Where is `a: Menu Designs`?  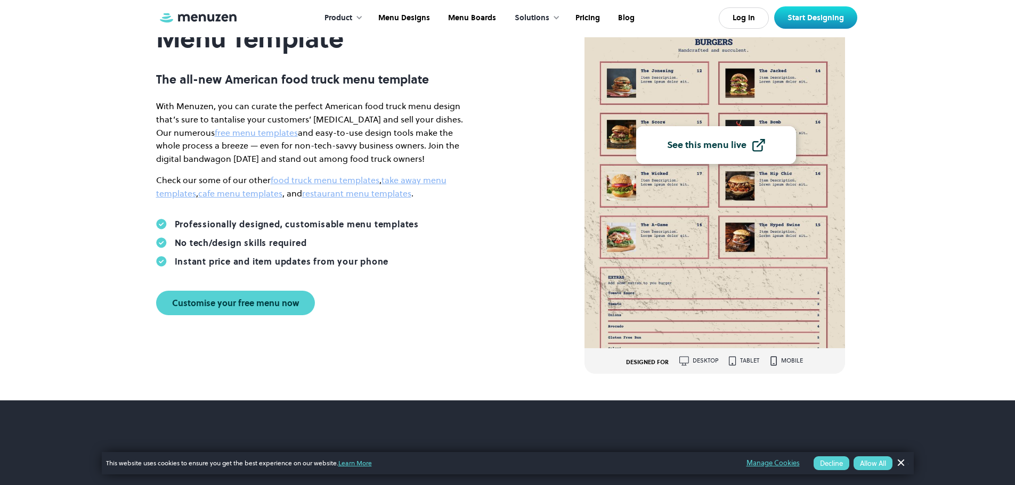
a: Menu Designs is located at coordinates (403, 18).